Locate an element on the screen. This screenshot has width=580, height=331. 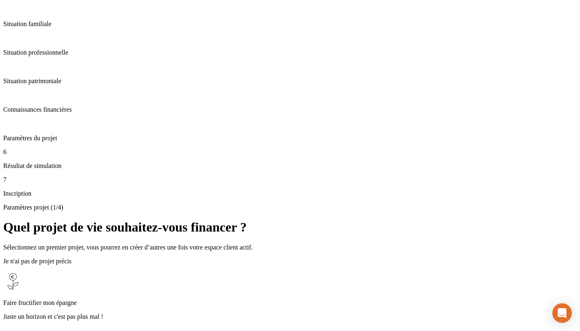
p: Faire fructifier mon épargne is located at coordinates (290, 302).